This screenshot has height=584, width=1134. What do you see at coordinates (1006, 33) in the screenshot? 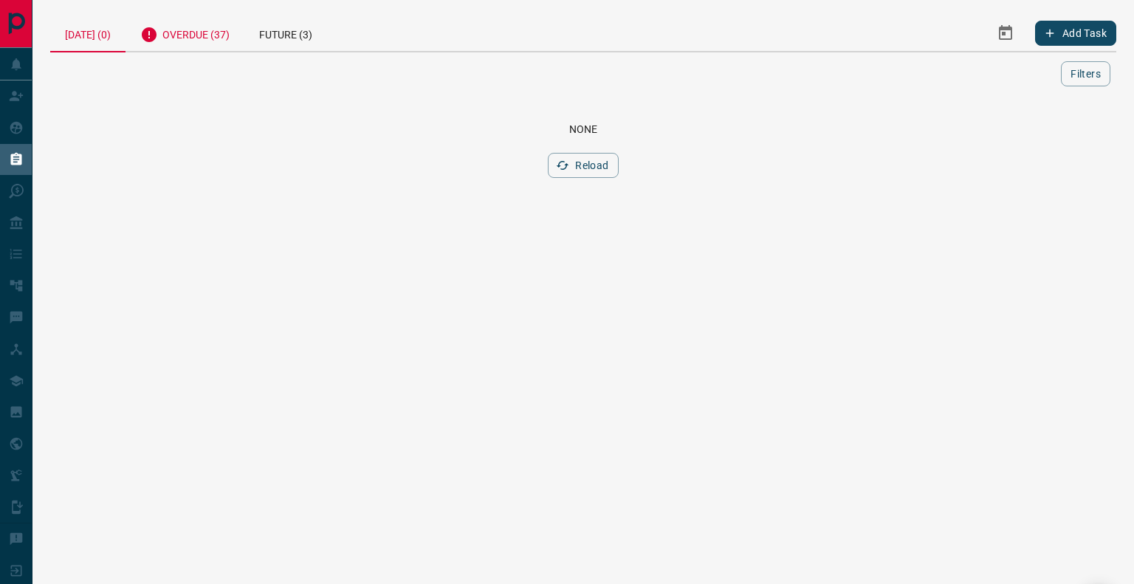
I see `button: Select Date Range` at bounding box center [1006, 33].